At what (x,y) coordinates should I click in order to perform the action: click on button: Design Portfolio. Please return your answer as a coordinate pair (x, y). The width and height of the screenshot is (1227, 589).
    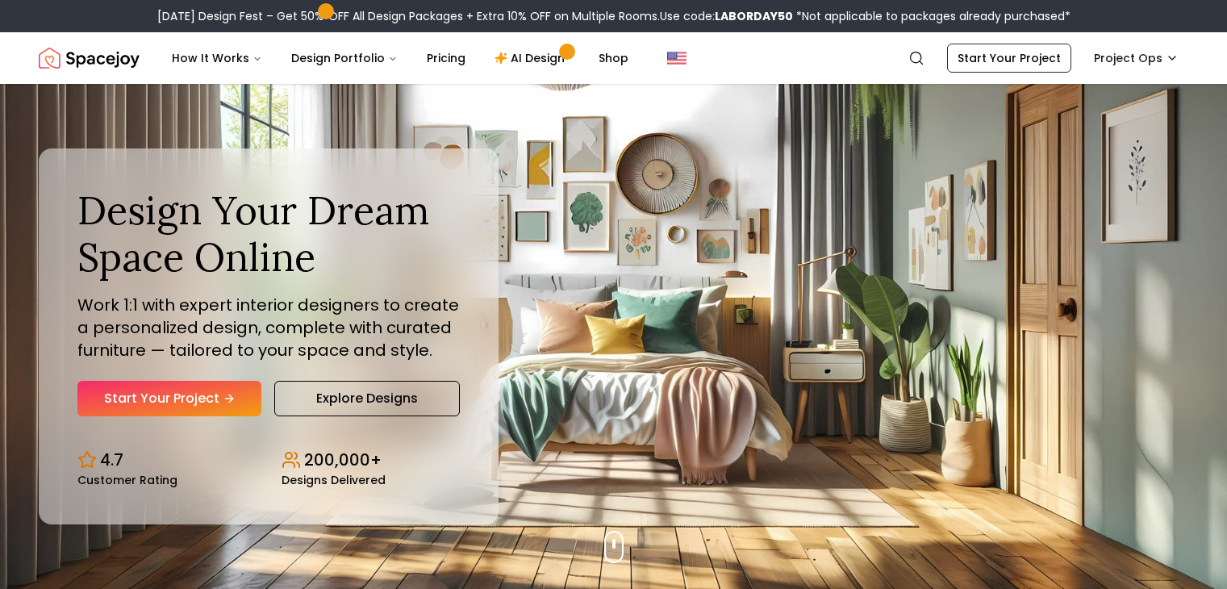
    Looking at the image, I should click on (345, 58).